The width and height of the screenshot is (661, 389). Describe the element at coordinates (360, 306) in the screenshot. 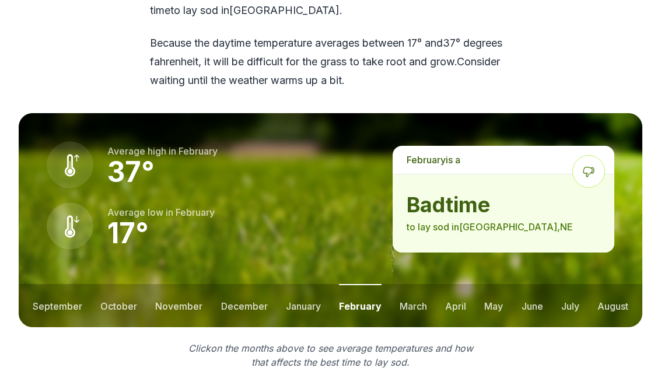

I see `button: february` at that location.